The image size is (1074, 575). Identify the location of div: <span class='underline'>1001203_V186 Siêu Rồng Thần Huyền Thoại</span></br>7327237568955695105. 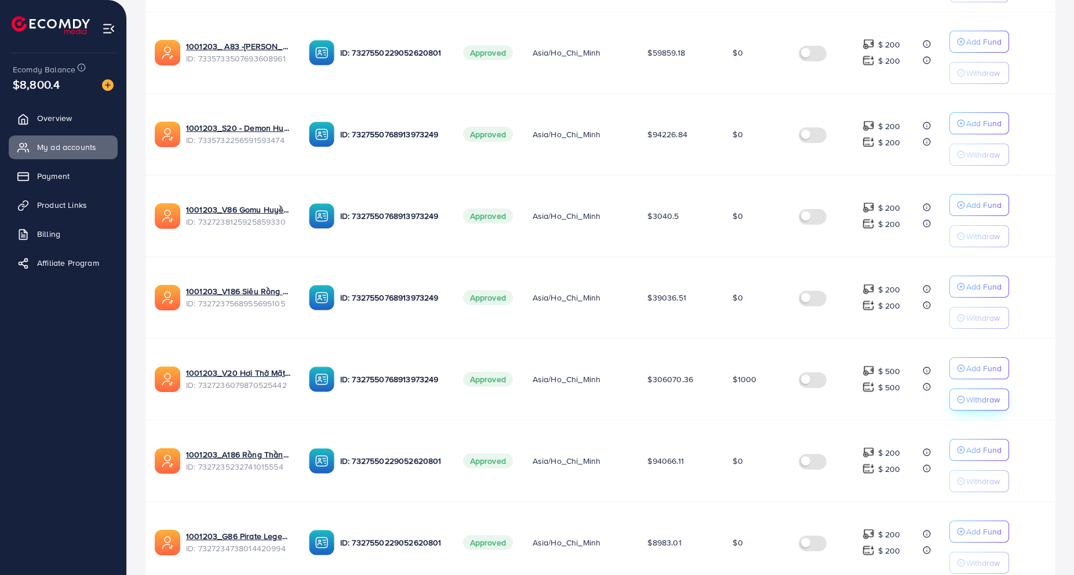
(238, 297).